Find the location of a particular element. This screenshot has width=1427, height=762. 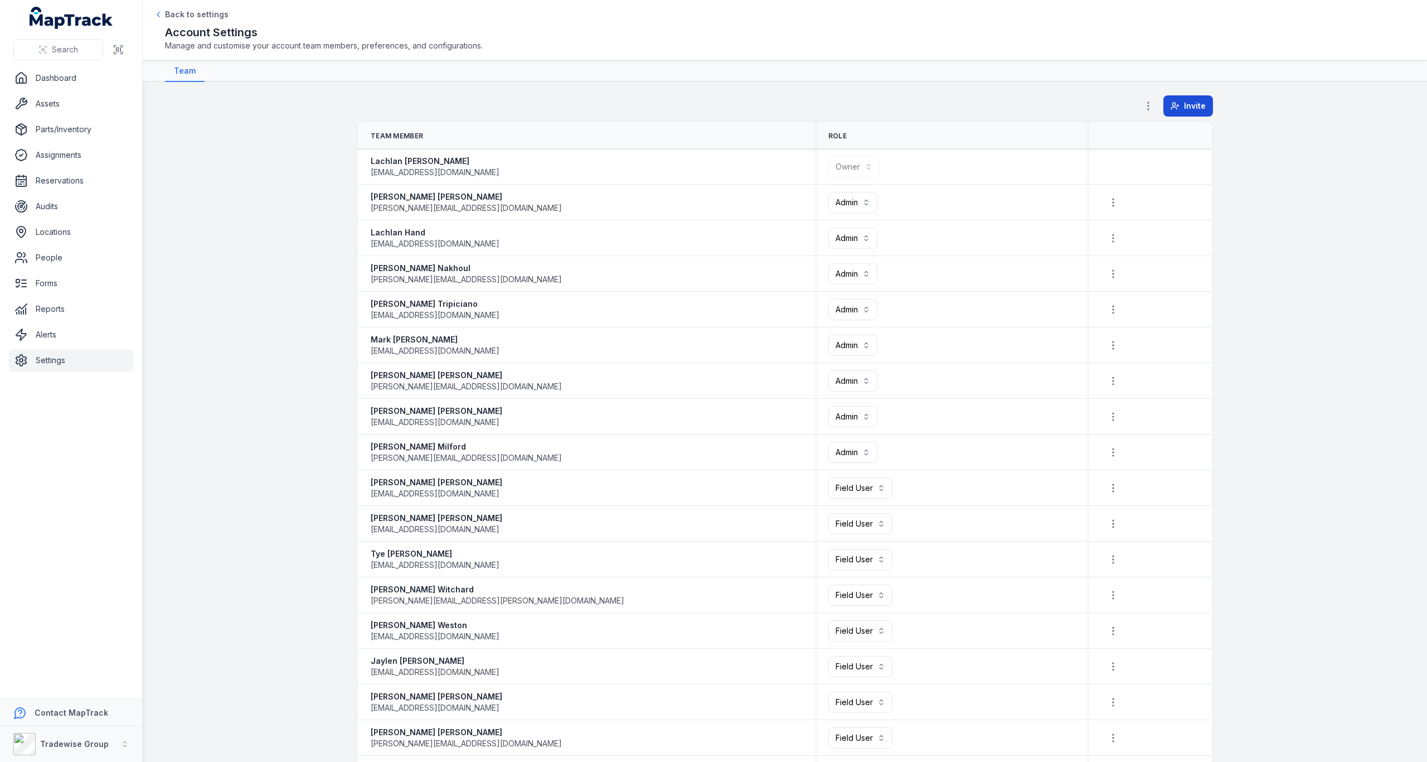

a: People is located at coordinates (71, 258).